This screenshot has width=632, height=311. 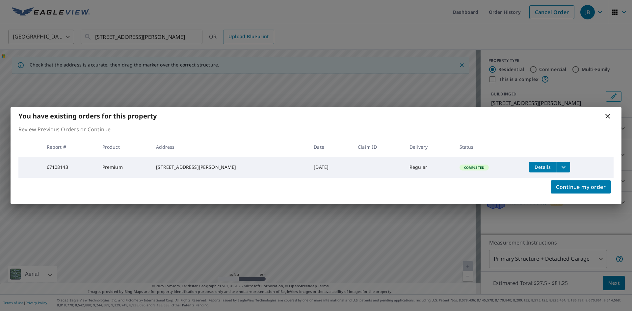 I want to click on th: Status, so click(x=489, y=147).